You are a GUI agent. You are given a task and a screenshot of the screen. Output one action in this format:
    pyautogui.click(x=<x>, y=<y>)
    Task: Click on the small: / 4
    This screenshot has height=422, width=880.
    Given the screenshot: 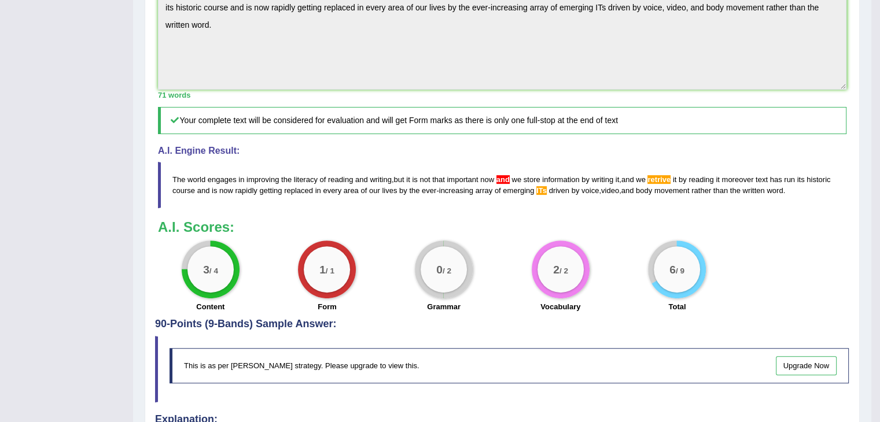 What is the action you would take?
    pyautogui.click(x=214, y=271)
    